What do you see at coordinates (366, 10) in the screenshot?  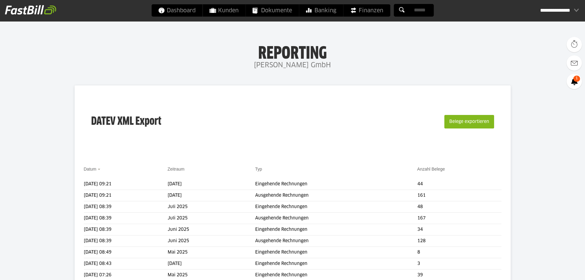 I see `span: Finanzen` at bounding box center [366, 10].